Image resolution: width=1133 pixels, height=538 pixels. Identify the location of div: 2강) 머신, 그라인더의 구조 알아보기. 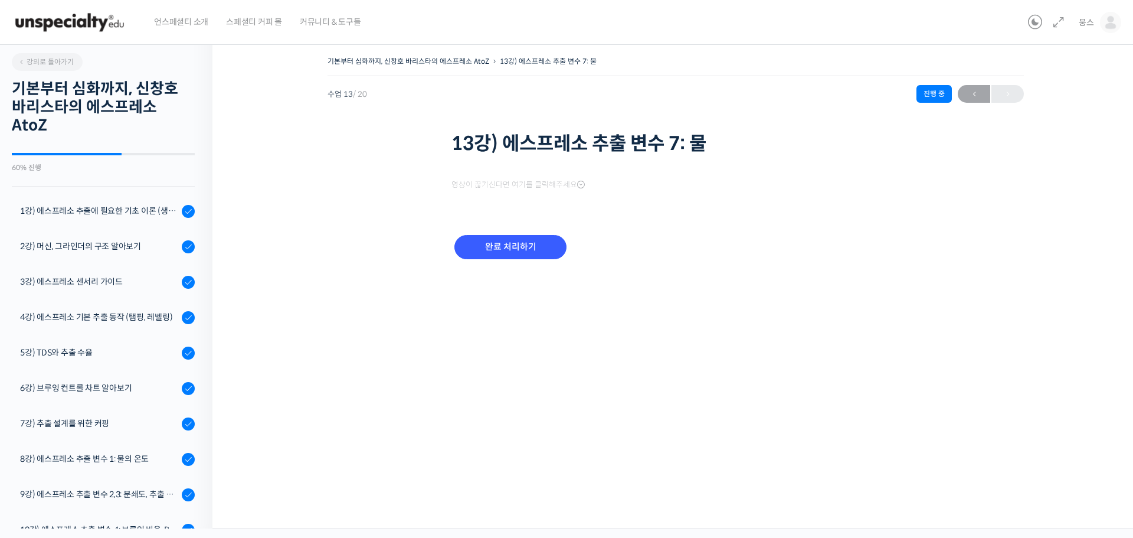
(99, 246).